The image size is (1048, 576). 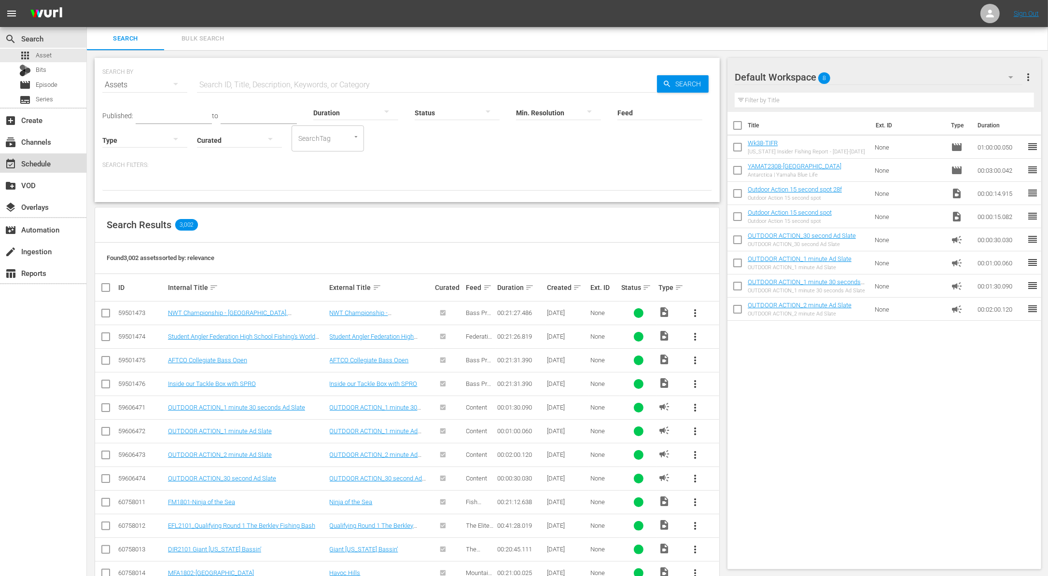 I want to click on td: 00:02:00.120, so click(x=1000, y=309).